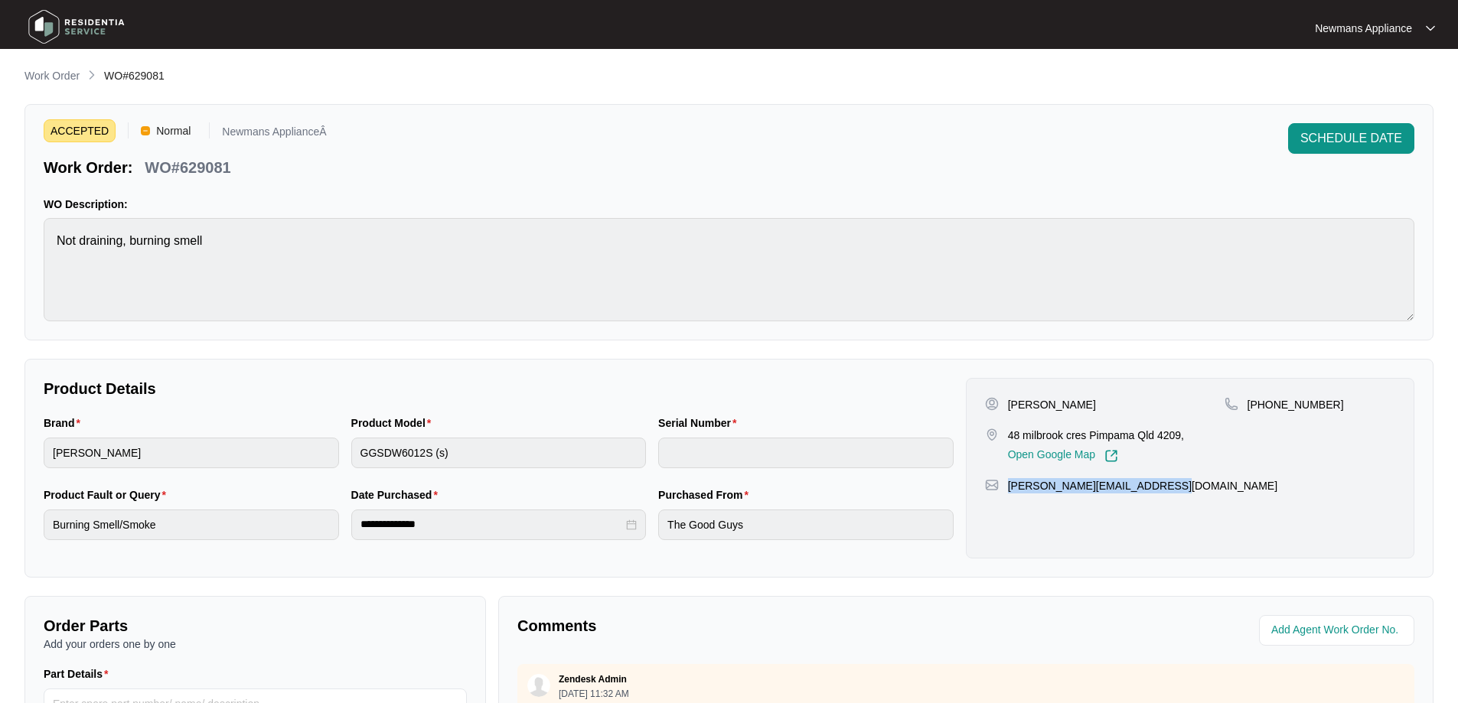 This screenshot has width=1458, height=703. What do you see at coordinates (65, 423) in the screenshot?
I see `label: Brand` at bounding box center [65, 423].